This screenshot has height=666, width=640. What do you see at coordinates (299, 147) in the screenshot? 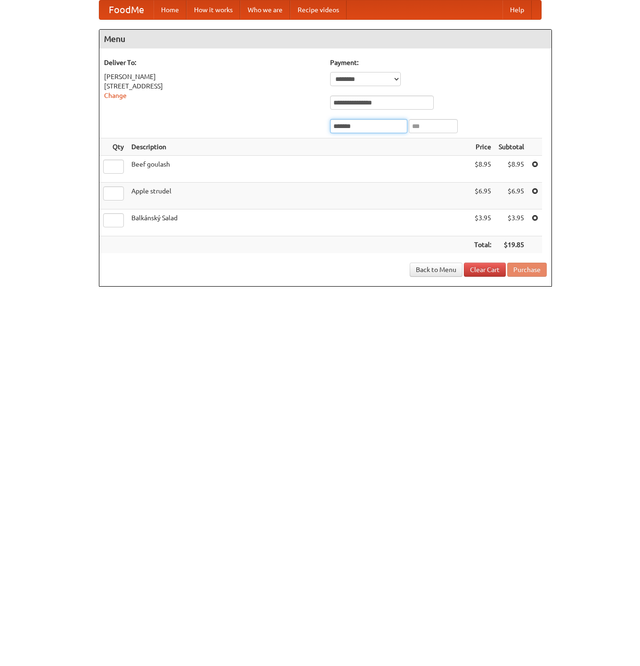
I see `th: Description` at bounding box center [299, 147].